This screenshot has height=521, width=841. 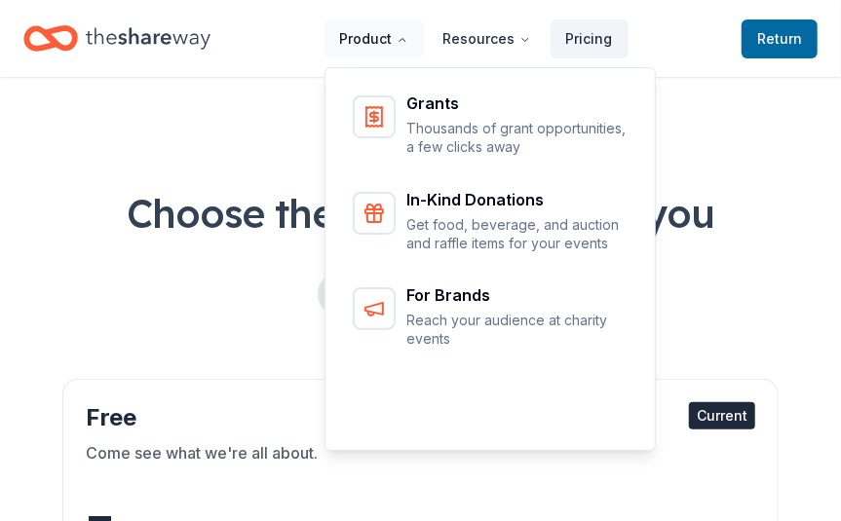 What do you see at coordinates (518, 295) in the screenshot?
I see `div: For Brands` at bounding box center [518, 295].